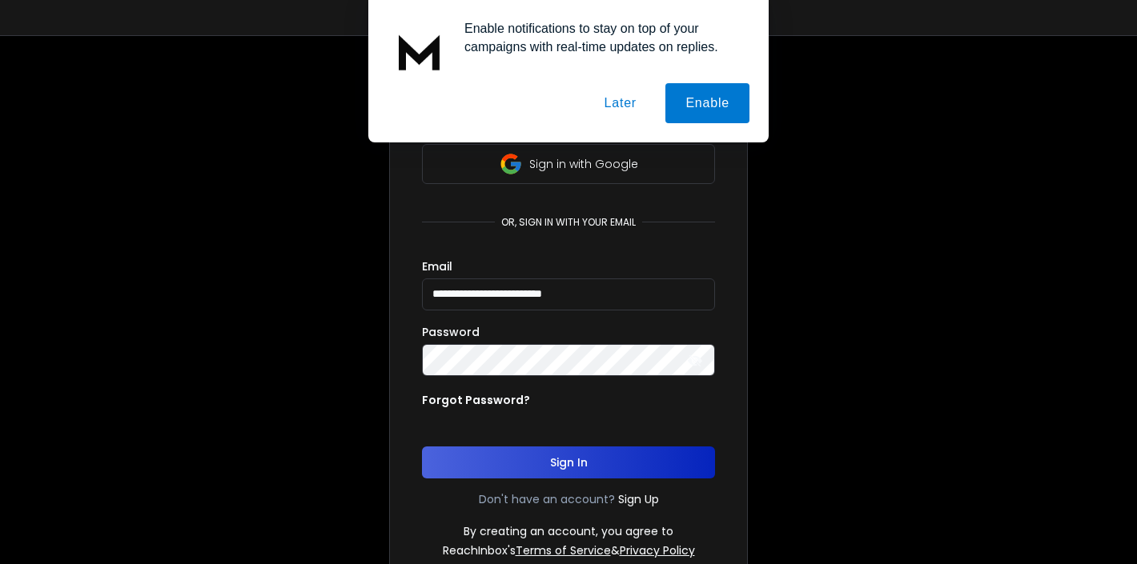 The height and width of the screenshot is (564, 1137). What do you see at coordinates (568, 551) in the screenshot?
I see `p: ReachInbox's &` at bounding box center [568, 551].